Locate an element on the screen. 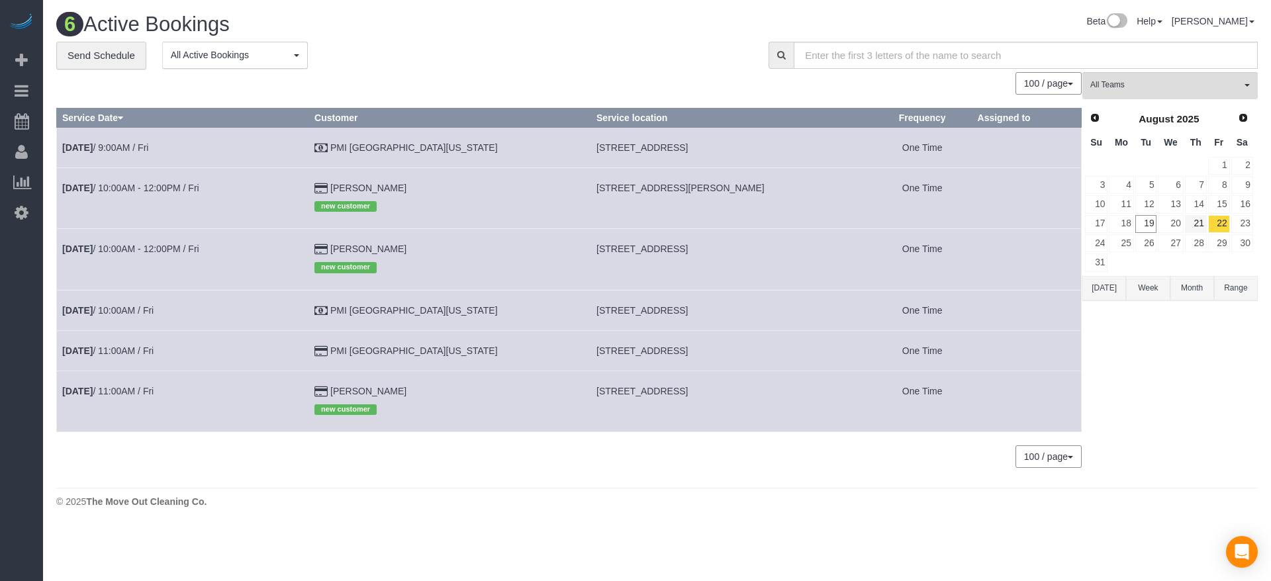  a: 19 is located at coordinates (1146, 224).